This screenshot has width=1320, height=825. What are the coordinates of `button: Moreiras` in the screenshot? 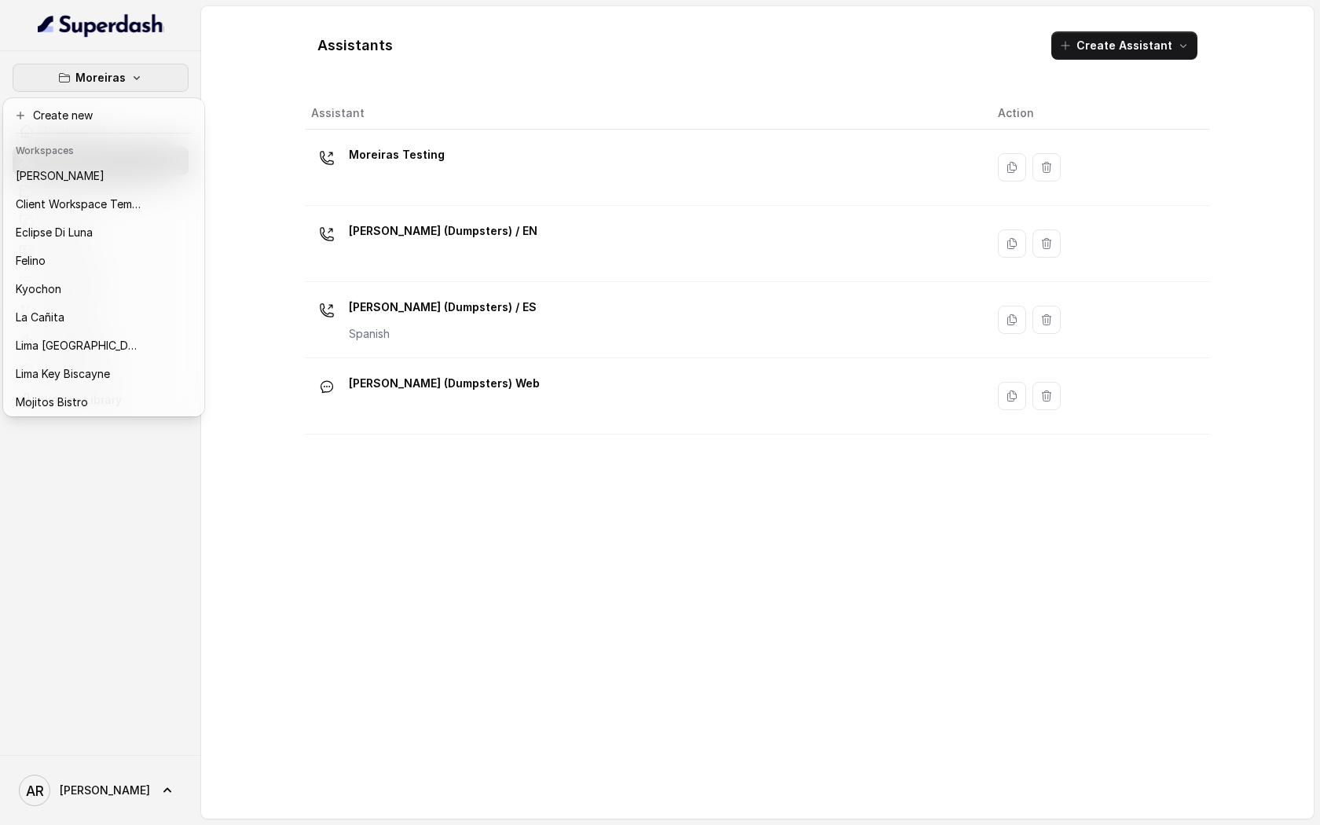 It's located at (101, 78).